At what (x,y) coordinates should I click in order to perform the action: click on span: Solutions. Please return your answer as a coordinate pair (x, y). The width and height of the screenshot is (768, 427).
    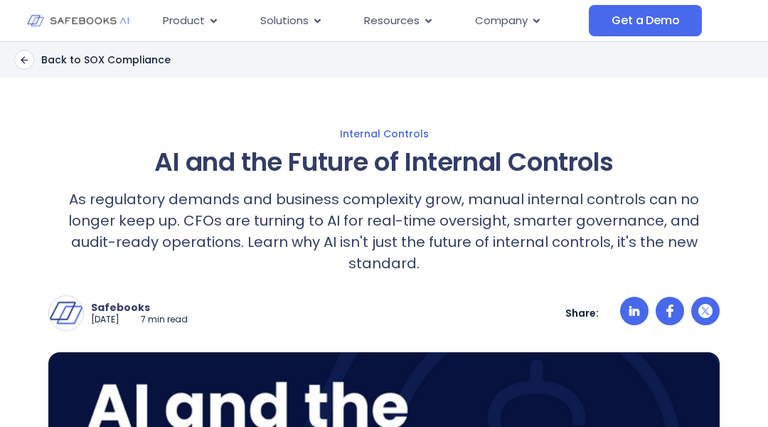
    Looking at the image, I should click on (285, 21).